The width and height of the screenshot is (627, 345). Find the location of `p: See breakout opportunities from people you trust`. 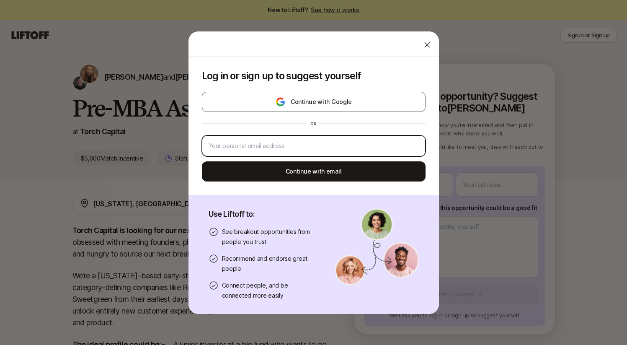

p: See breakout opportunities from people you trust is located at coordinates (268, 237).